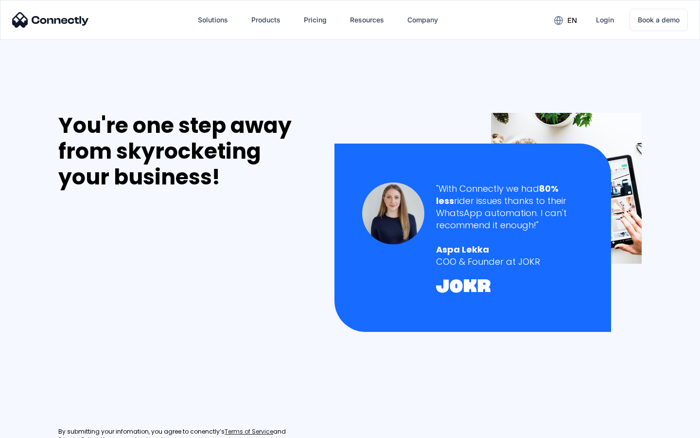 Image resolution: width=700 pixels, height=438 pixels. What do you see at coordinates (497, 194) in the screenshot?
I see `strong: 80% less` at bounding box center [497, 194].